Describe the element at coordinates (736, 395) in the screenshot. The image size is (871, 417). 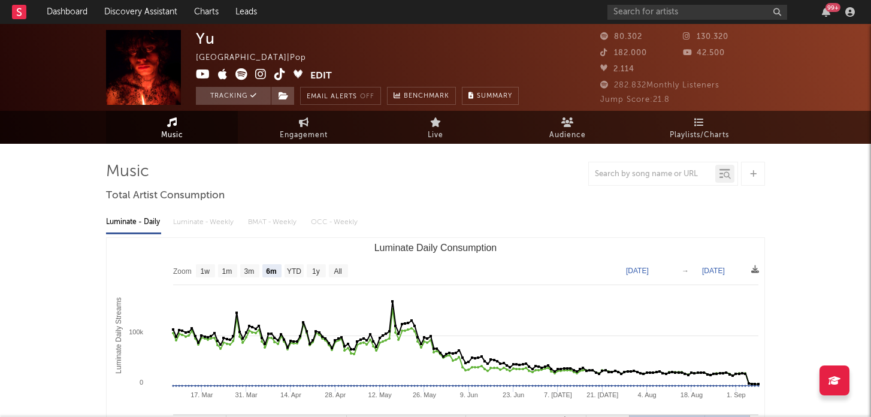
I see `text: 1. Sep` at that location.